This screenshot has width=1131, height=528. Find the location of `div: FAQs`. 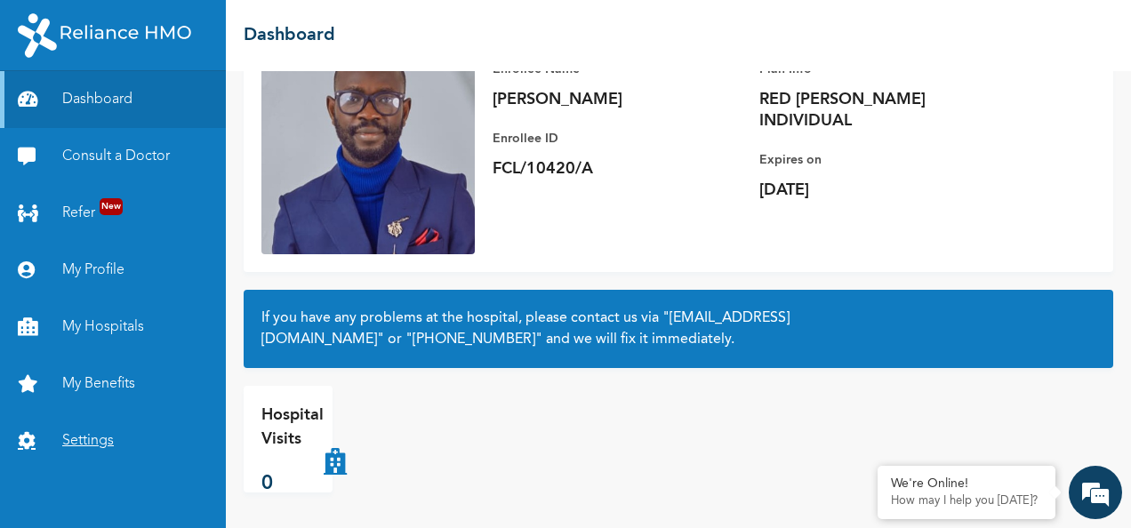

div: FAQs is located at coordinates (257, 465).